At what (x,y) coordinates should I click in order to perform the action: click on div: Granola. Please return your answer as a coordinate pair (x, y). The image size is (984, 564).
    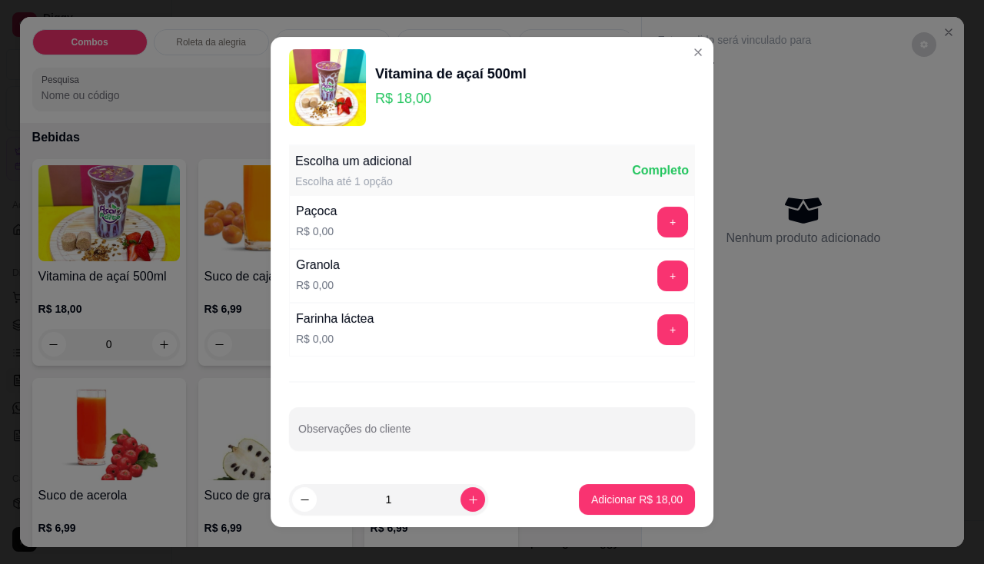
    Looking at the image, I should click on (317, 265).